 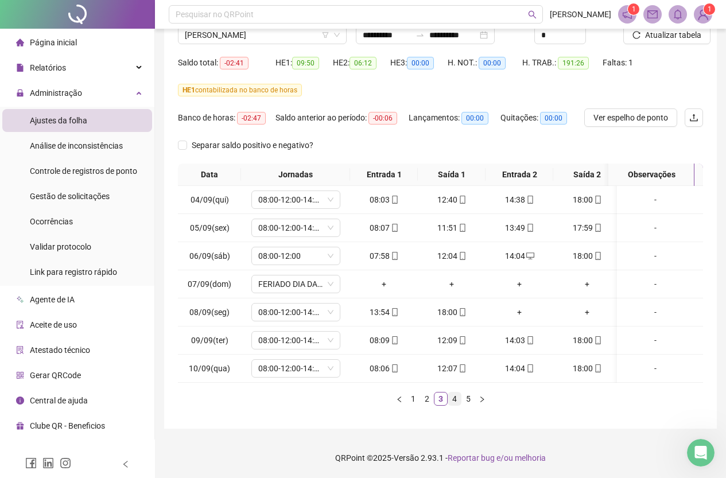 I want to click on span: Clube QR - Beneficios, so click(x=67, y=426).